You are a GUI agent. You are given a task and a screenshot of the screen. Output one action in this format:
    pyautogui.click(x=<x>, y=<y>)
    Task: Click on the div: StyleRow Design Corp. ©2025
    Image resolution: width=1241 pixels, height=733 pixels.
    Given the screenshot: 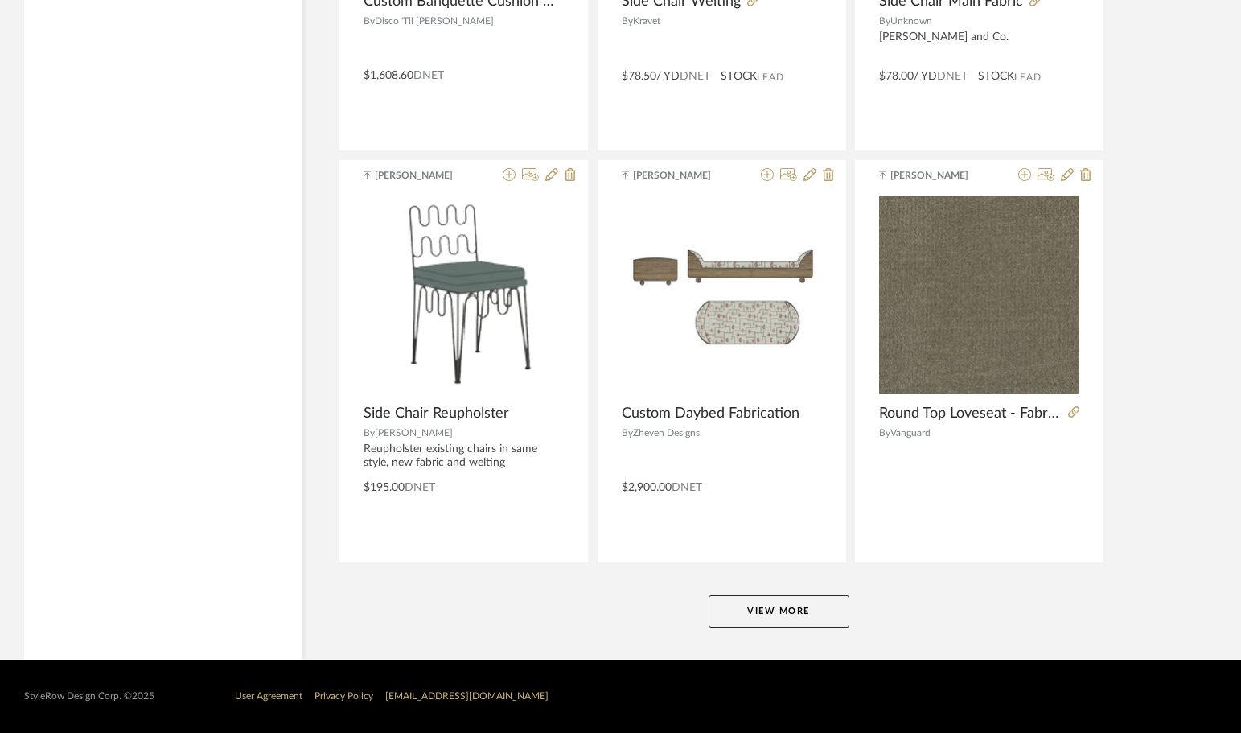 What is the action you would take?
    pyautogui.click(x=89, y=696)
    